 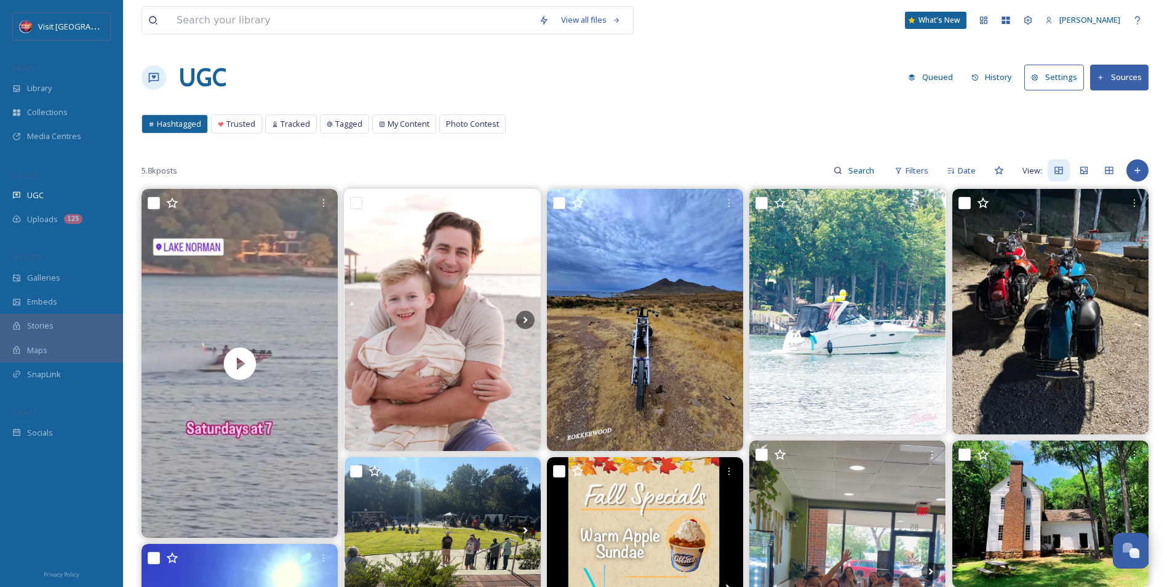 What do you see at coordinates (39, 88) in the screenshot?
I see `span: Library` at bounding box center [39, 88].